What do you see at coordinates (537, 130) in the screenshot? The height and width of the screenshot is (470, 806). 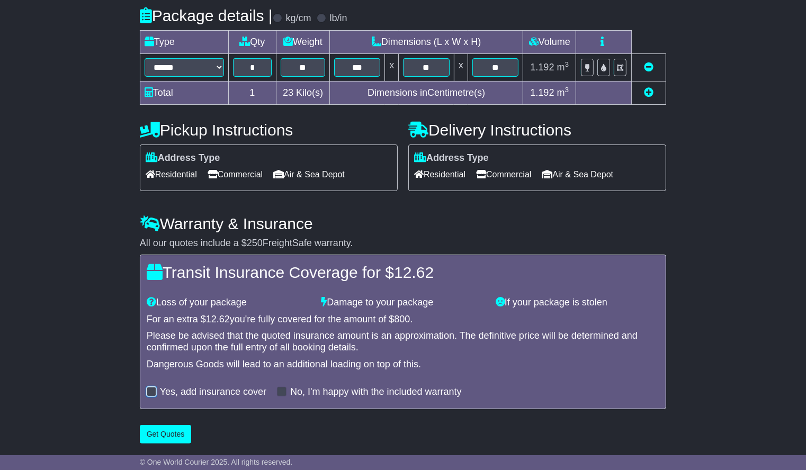 I see `h4: Delivery Instructions` at bounding box center [537, 130].